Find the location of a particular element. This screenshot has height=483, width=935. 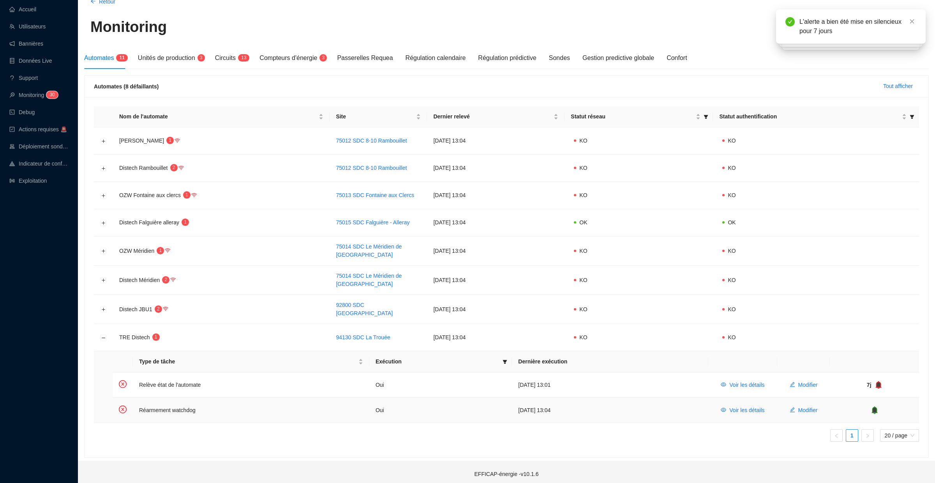

span: bell is located at coordinates (878, 385).